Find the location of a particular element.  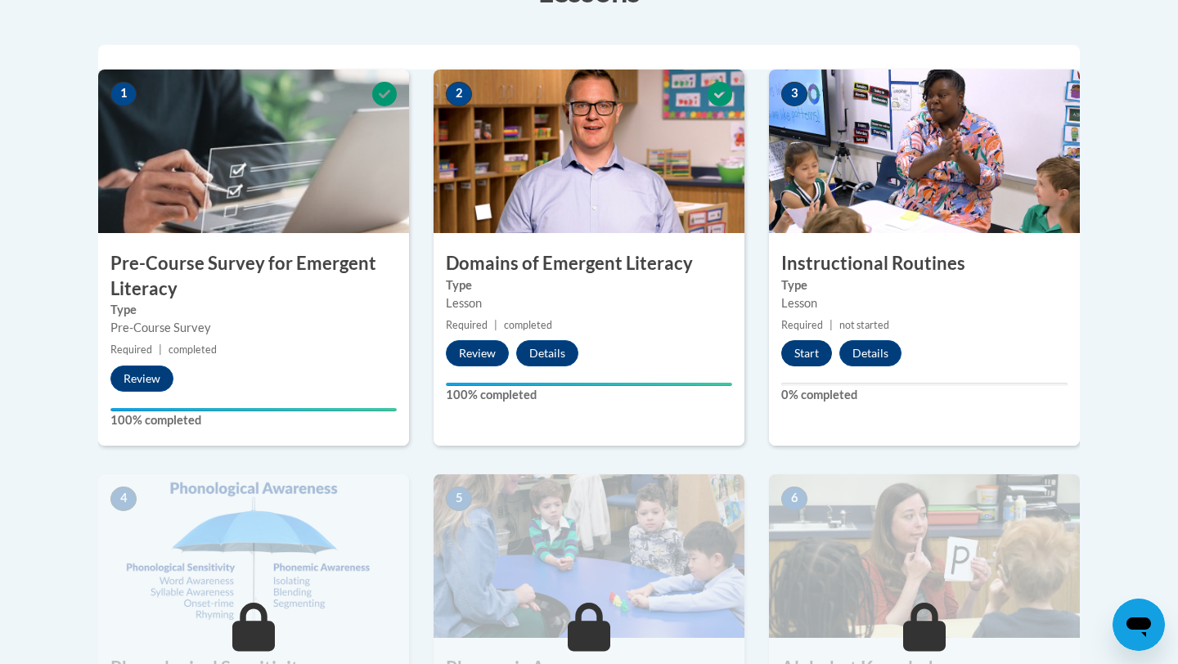

h3: Domains of Emergent Literacy is located at coordinates (589, 263).